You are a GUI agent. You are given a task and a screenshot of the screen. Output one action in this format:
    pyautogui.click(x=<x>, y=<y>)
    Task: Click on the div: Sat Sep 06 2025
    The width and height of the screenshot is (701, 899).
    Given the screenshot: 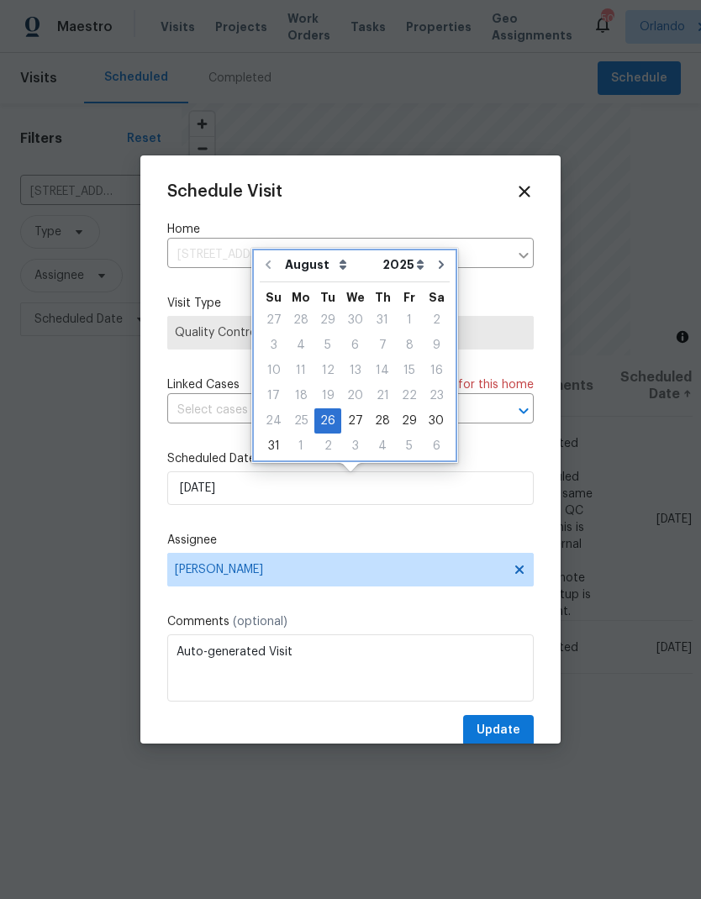 What is the action you would take?
    pyautogui.click(x=436, y=446)
    